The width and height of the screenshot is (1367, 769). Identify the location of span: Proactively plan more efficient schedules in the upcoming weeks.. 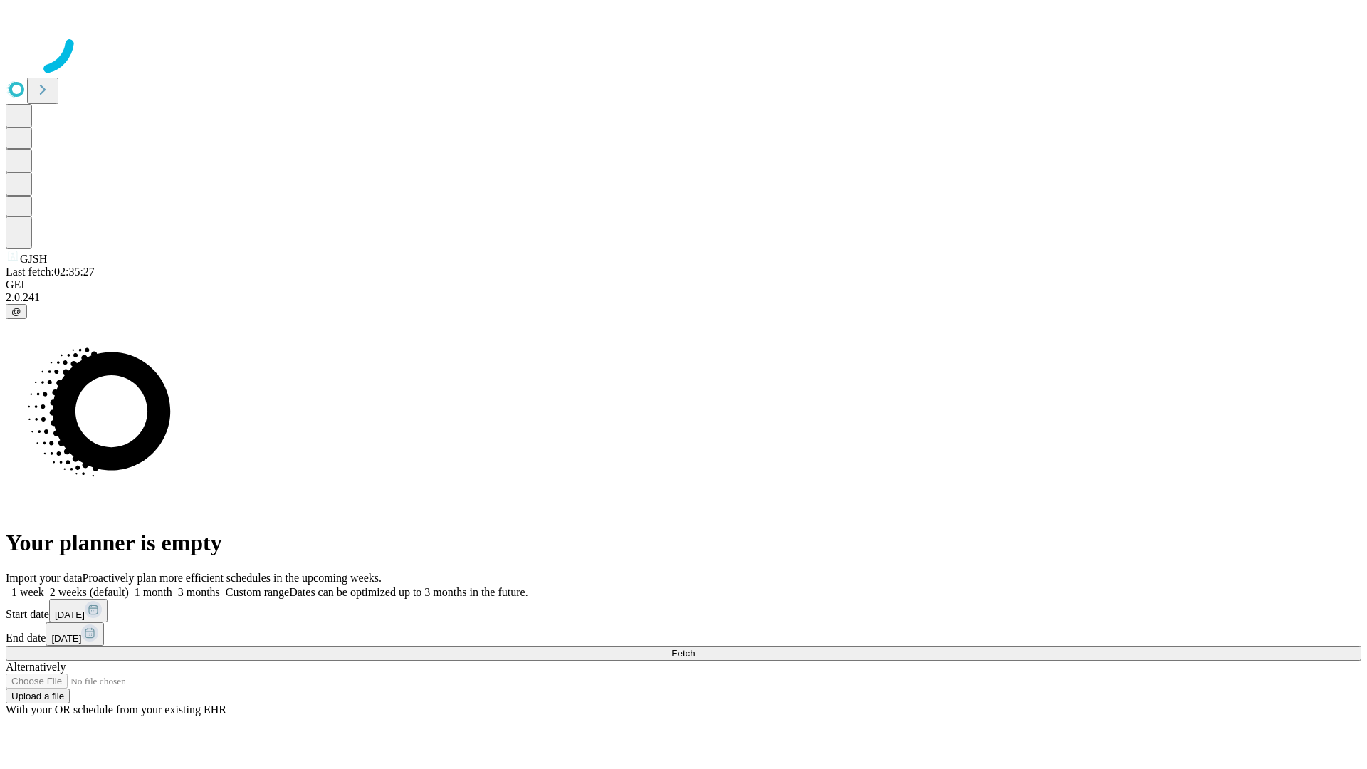
(232, 577).